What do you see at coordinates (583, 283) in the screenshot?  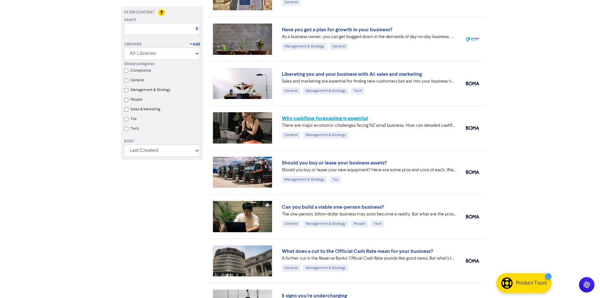 I see `div: Chat Widget` at bounding box center [583, 283].